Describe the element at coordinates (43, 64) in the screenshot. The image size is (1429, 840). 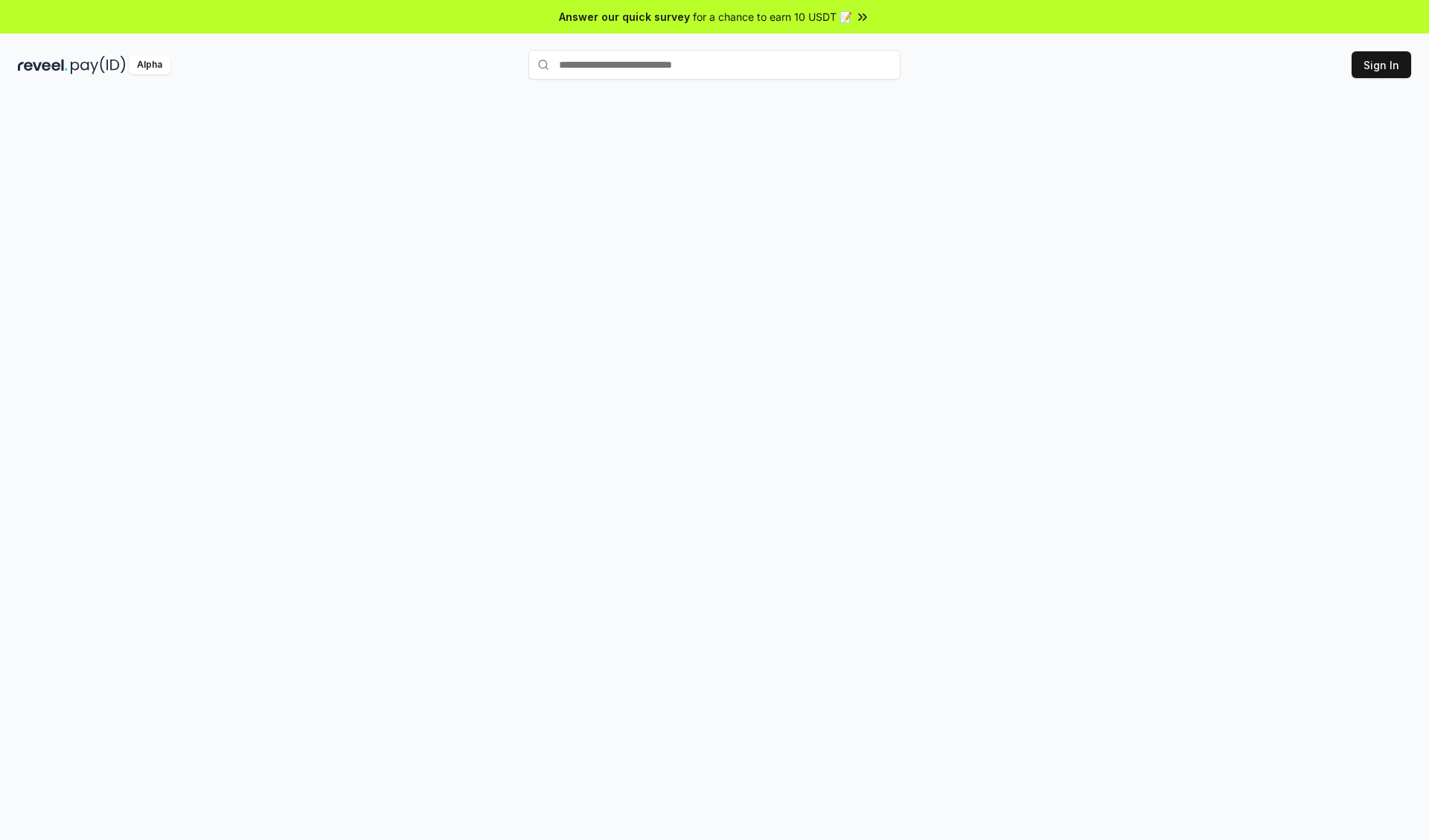
I see `img: reveel_dark` at that location.